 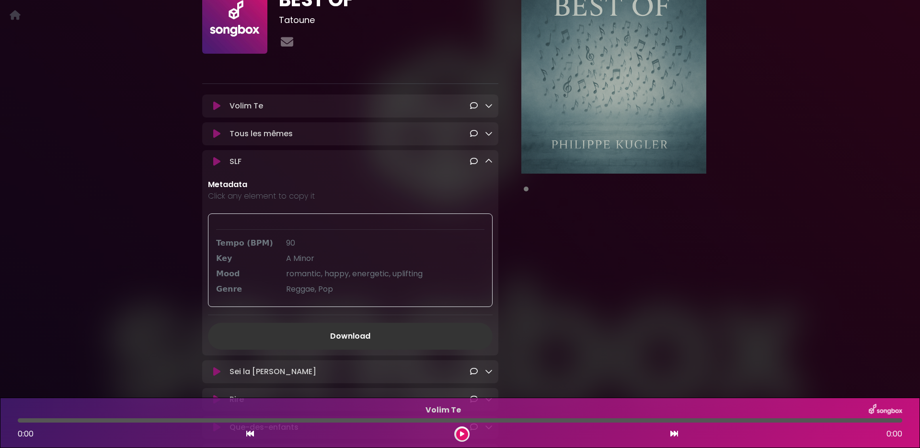 What do you see at coordinates (354, 273) in the screenshot?
I see `span: romantic, happy, energetic, uplifting` at bounding box center [354, 273].